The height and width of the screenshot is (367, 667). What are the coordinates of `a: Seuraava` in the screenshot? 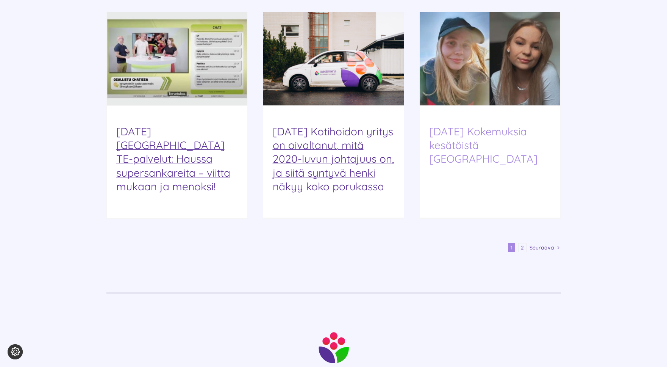 It's located at (542, 247).